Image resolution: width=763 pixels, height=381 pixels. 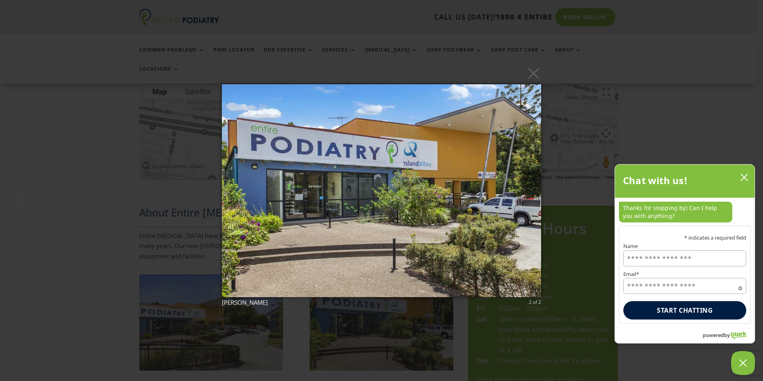 What do you see at coordinates (713, 335) in the screenshot?
I see `span: powered` at bounding box center [713, 335].